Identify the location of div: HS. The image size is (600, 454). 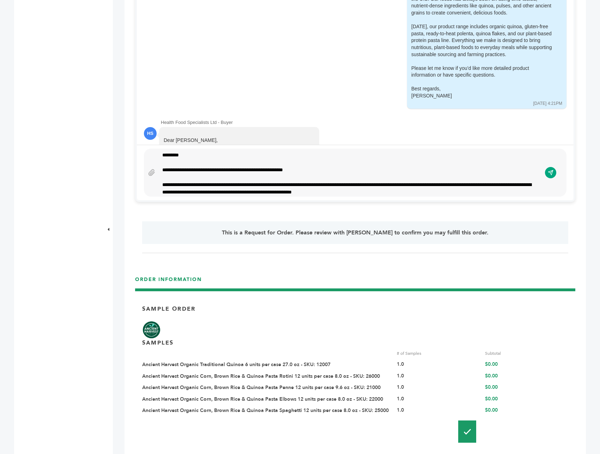
(150, 133).